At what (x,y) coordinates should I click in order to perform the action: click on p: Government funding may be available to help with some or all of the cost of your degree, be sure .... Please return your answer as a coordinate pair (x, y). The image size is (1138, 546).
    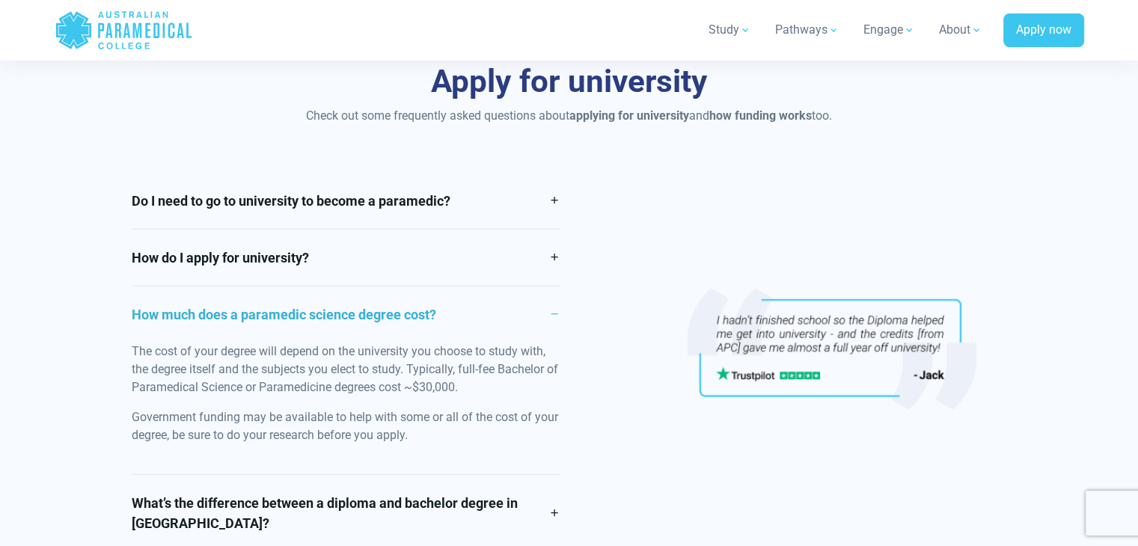
    Looking at the image, I should click on (346, 426).